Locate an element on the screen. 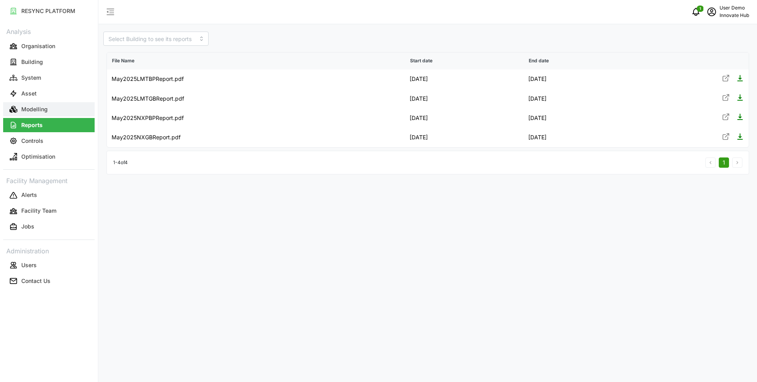 This screenshot has width=757, height=382. a: Controls is located at coordinates (49, 141).